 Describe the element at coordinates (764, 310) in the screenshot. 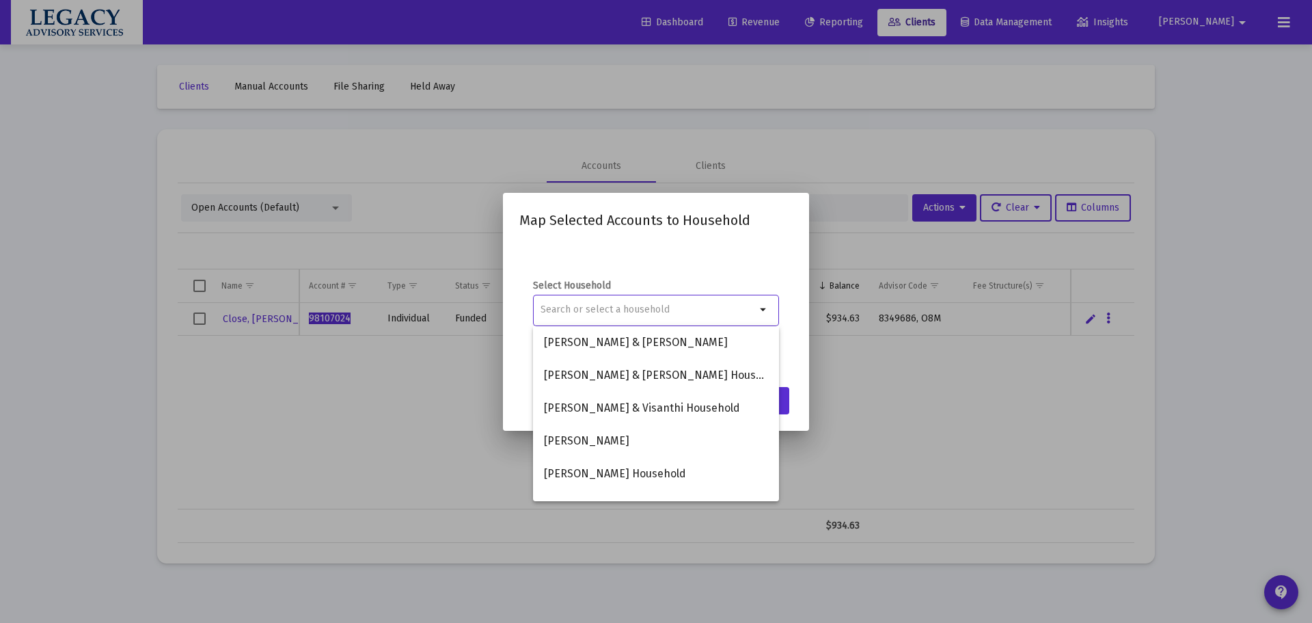

I see `mat-icon: arrow_drop_down` at that location.